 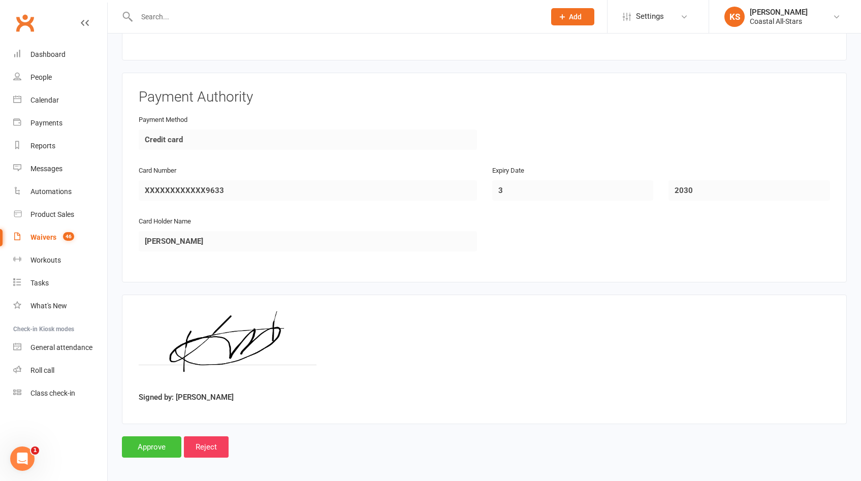 I want to click on h3: Payment Authority, so click(x=484, y=97).